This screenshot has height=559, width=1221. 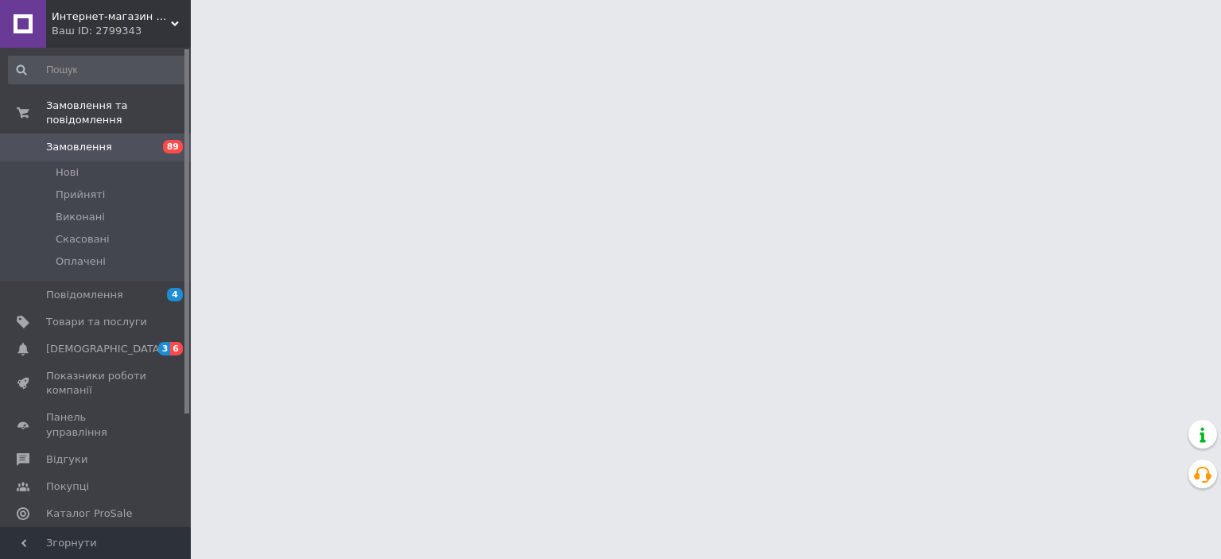 I want to click on span: 3, so click(x=165, y=348).